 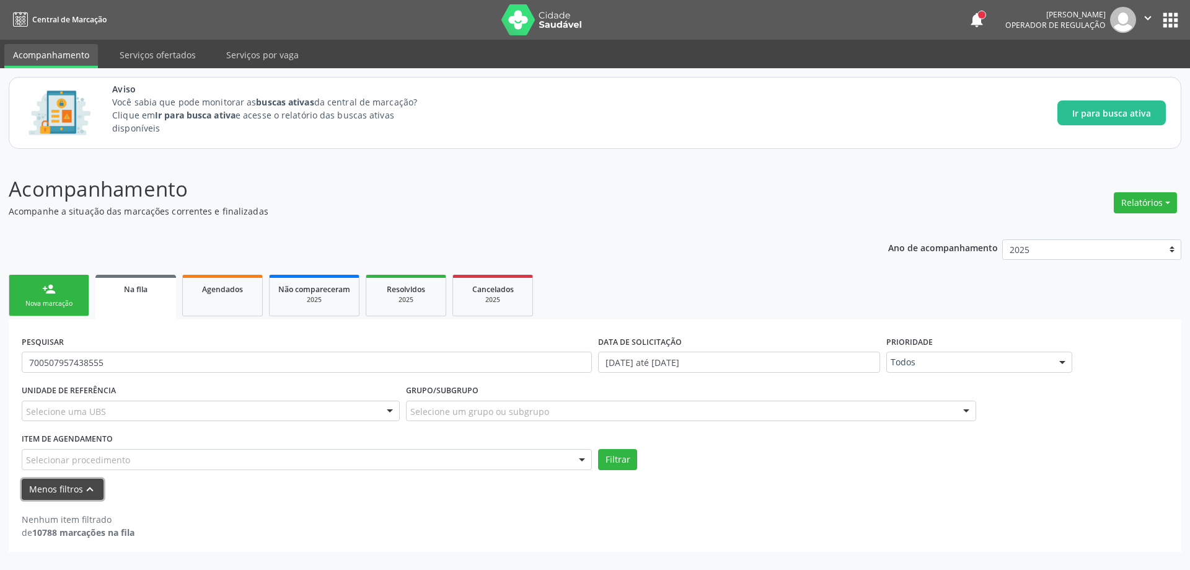 I want to click on span: Cancelados, so click(x=493, y=289).